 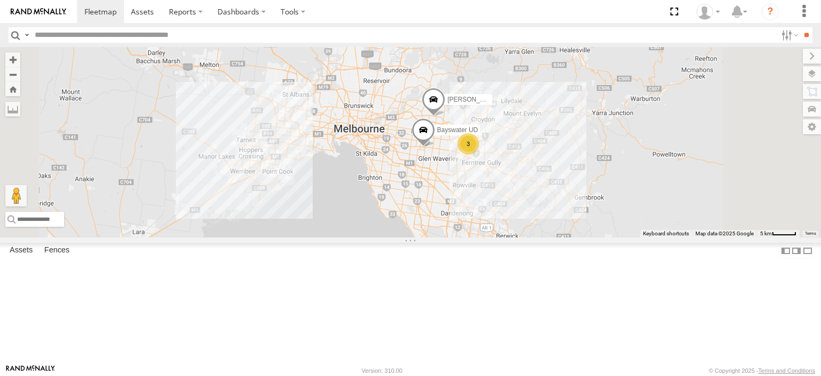 What do you see at coordinates (787, 370) in the screenshot?
I see `a: Terms and Conditions` at bounding box center [787, 370].